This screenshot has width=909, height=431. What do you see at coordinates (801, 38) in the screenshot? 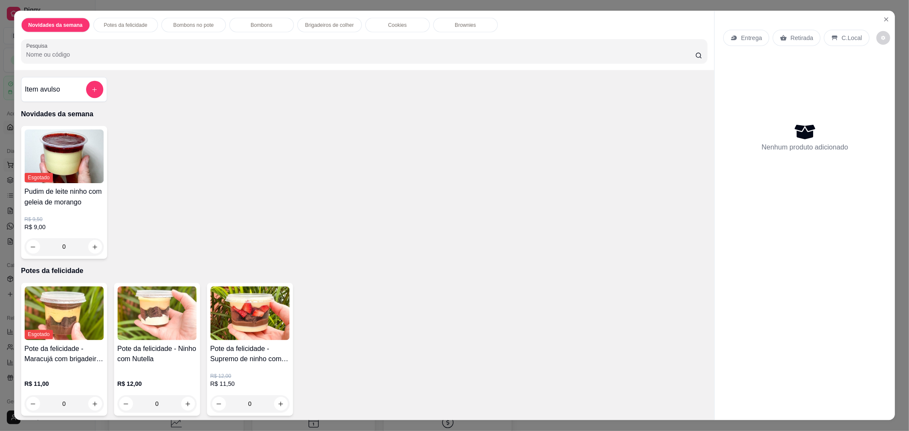
I see `p: Retirada` at bounding box center [801, 38].